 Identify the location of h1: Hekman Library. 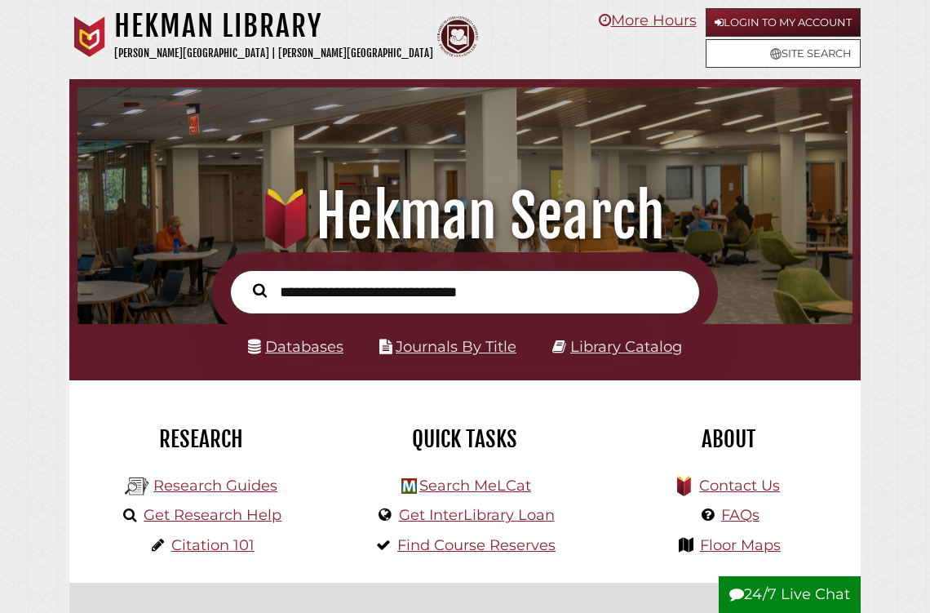
(273, 26).